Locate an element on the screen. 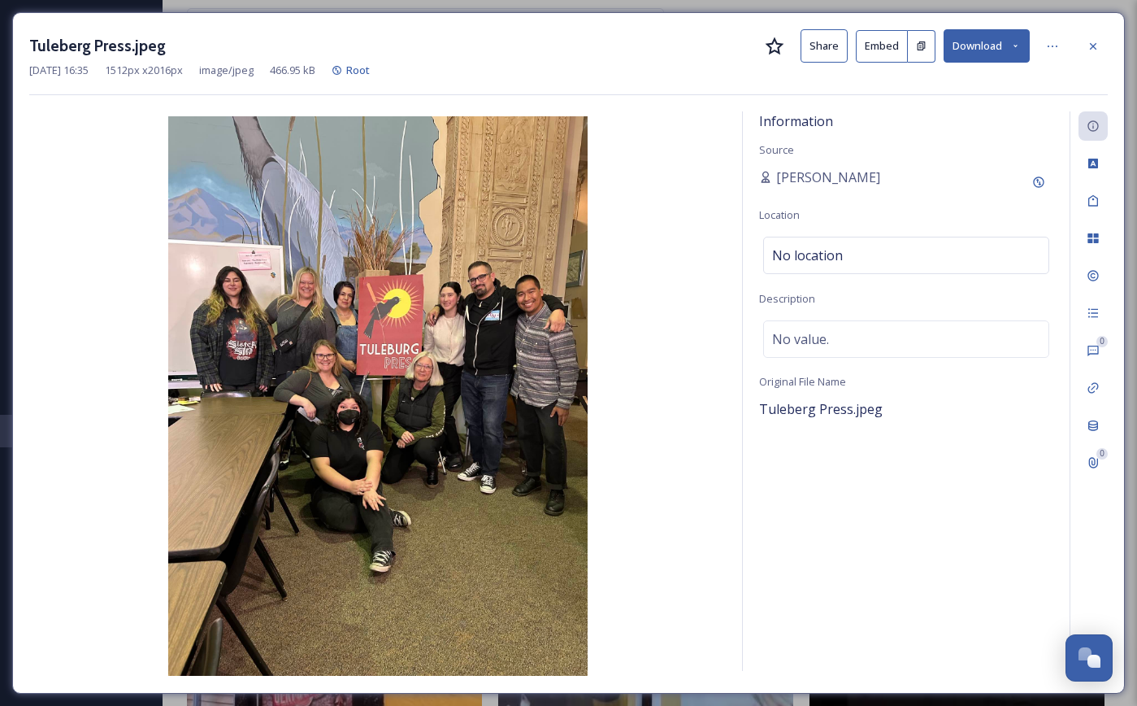 The image size is (1137, 706). span: Tuleberg Press.jpeg is located at coordinates (821, 409).